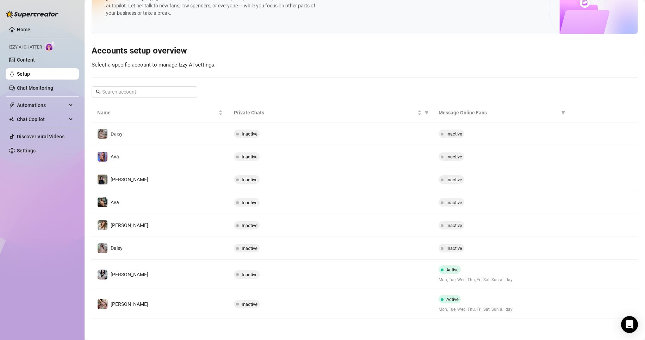 The height and width of the screenshot is (340, 645). I want to click on span: Select a specific account to manage Izzy AI settings., so click(154, 65).